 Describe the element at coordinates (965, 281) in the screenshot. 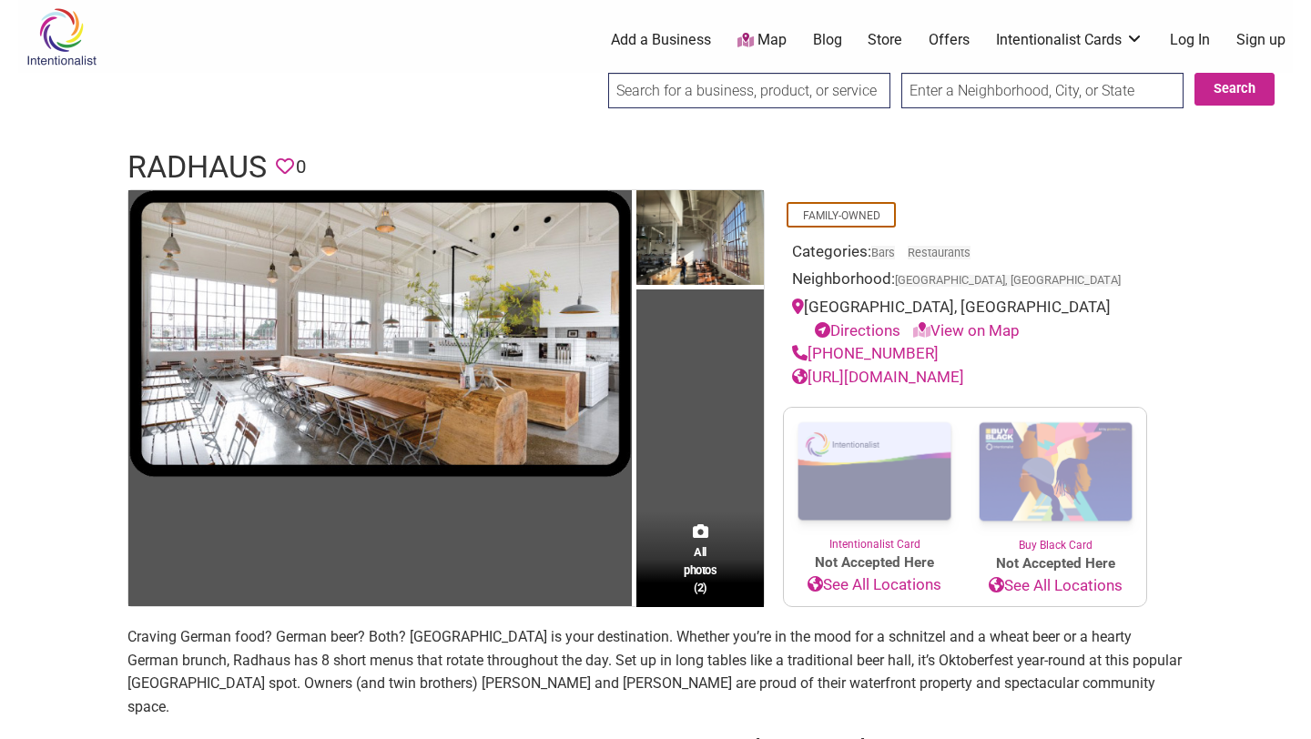

I see `div: Neighborhood:` at that location.